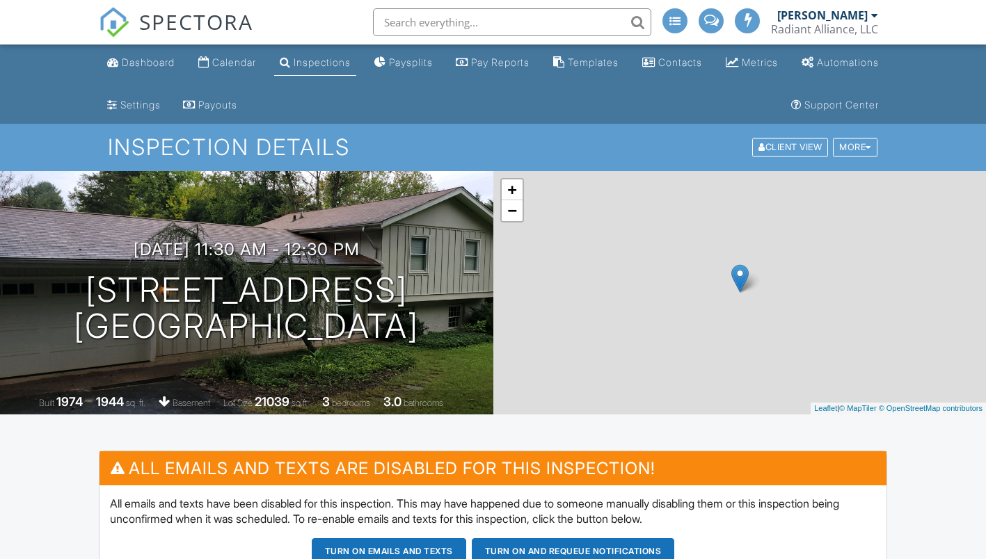  I want to click on span: SPECTORA, so click(196, 22).